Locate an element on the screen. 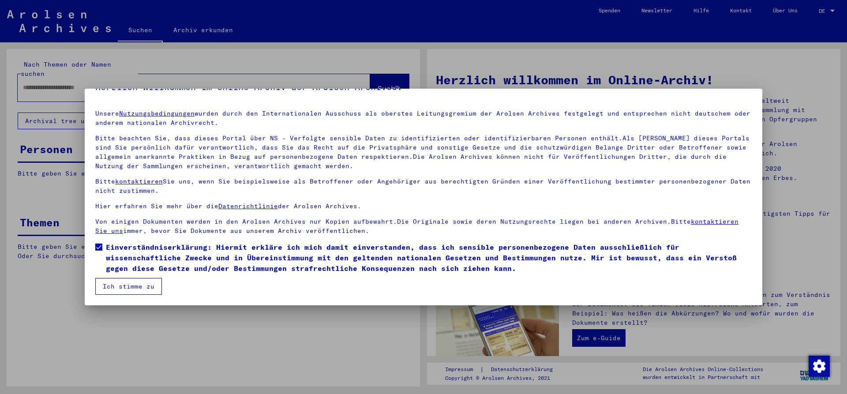 Image resolution: width=847 pixels, height=394 pixels. a: kontaktieren is located at coordinates (139, 181).